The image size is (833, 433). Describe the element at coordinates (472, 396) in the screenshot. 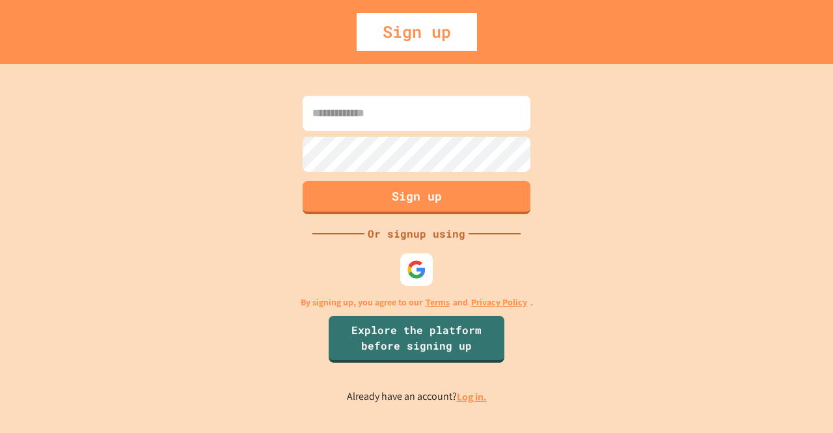

I see `a: Log in.` at that location.